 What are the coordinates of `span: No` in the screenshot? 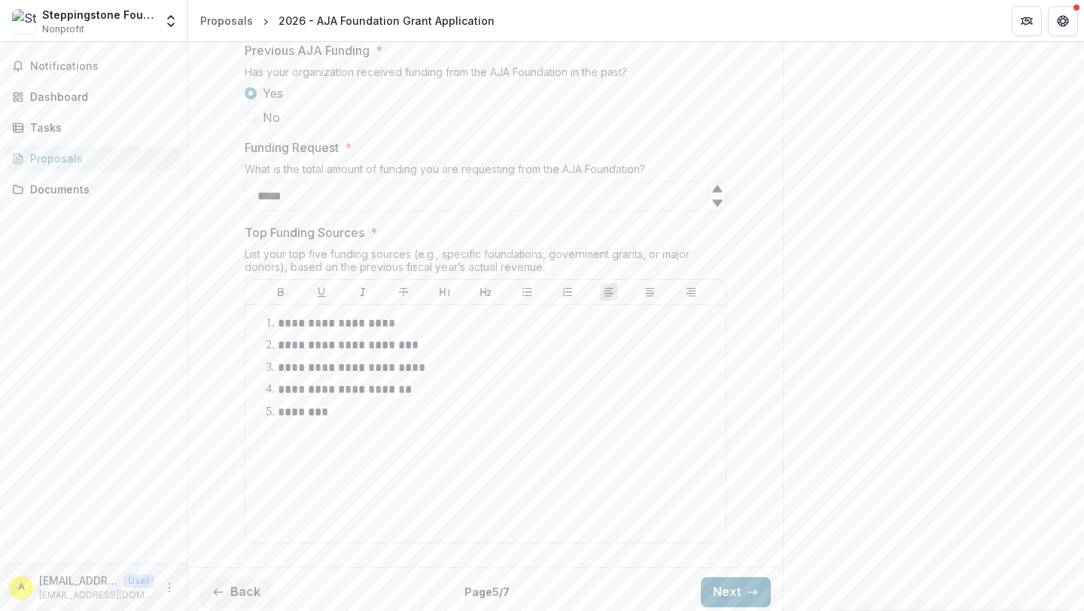 It's located at (271, 117).